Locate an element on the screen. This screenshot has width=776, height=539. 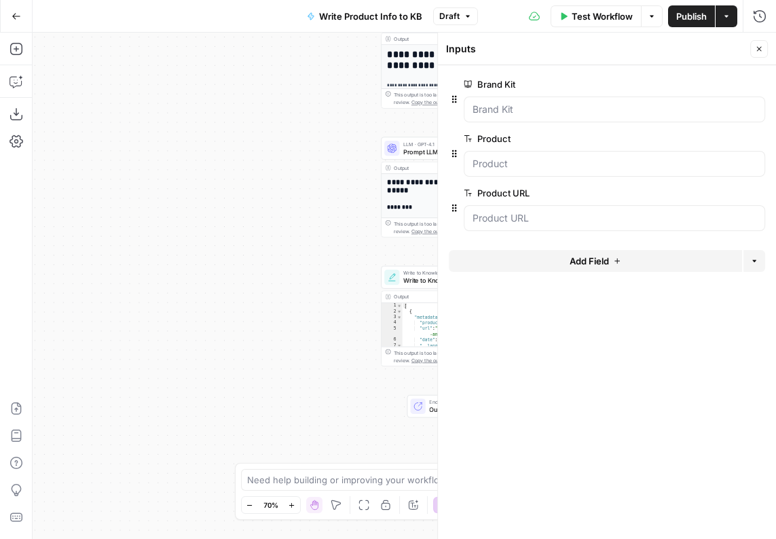
span: Toggle code folding, rows 2 through 15 is located at coordinates (399, 311).